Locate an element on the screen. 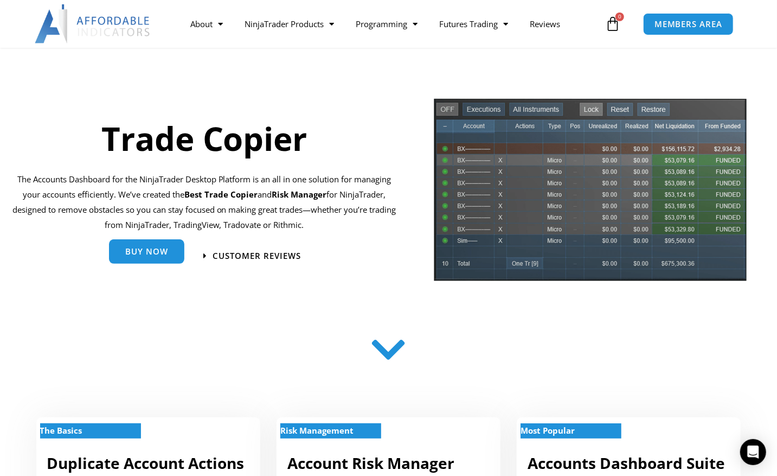 This screenshot has height=476, width=777. a: NinjaTrader Products is located at coordinates (290, 24).